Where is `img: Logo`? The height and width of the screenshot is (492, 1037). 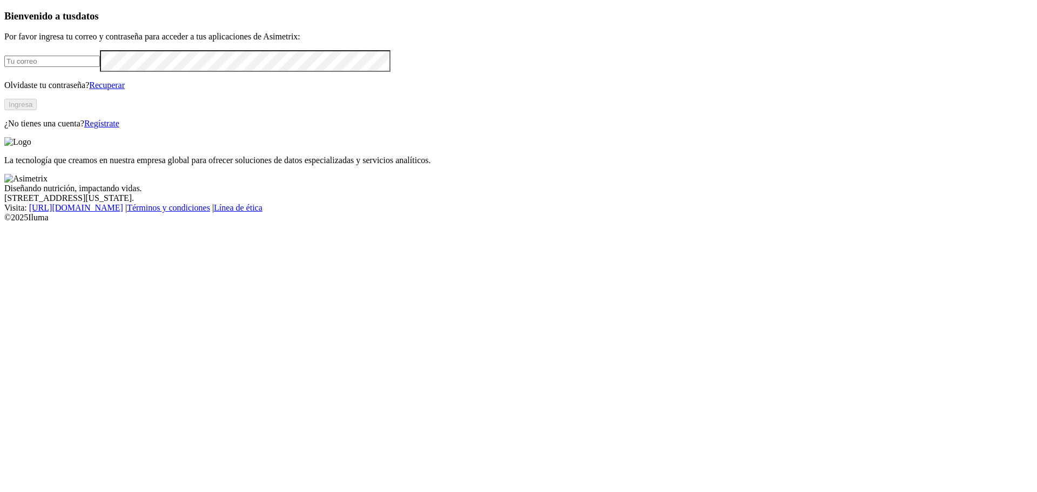 img: Logo is located at coordinates (18, 142).